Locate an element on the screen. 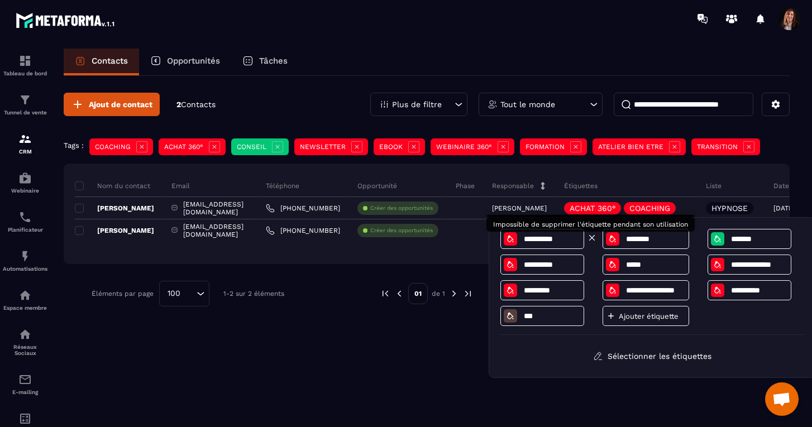  p: Étiquettes is located at coordinates (581, 186).